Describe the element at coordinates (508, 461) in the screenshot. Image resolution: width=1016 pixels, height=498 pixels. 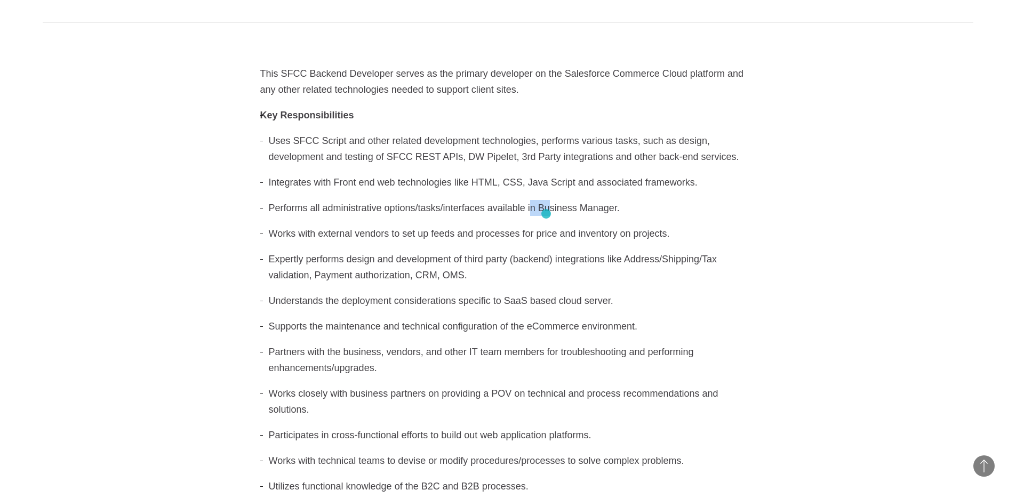
I see `li: Works with technical teams to devise or modify procedures/processes to solve complex problems.` at that location.